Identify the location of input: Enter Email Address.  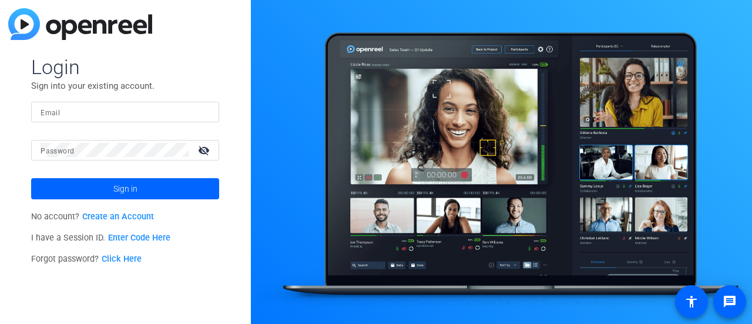
(125, 112).